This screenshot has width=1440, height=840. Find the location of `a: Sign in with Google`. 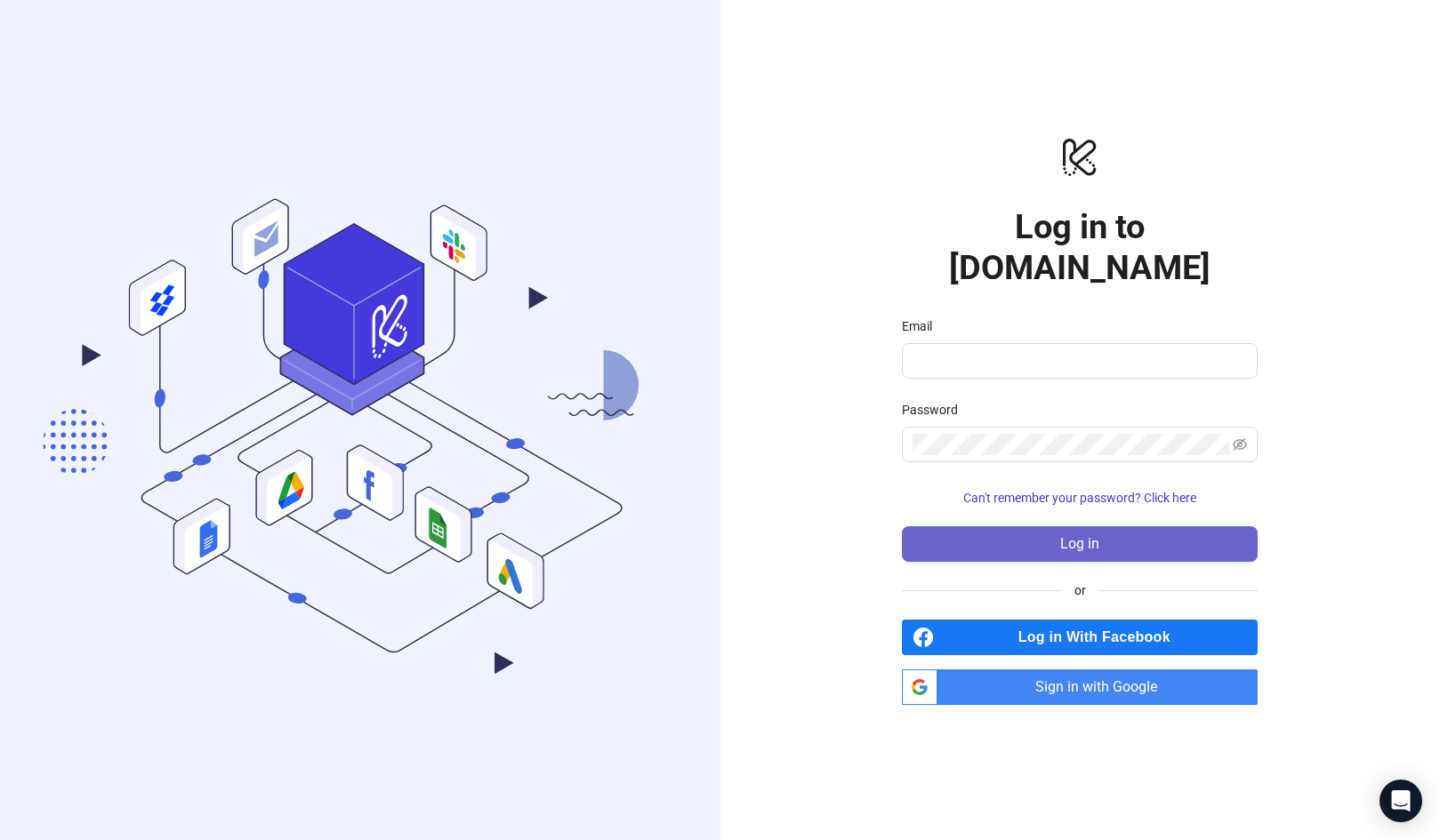

a: Sign in with Google is located at coordinates (1080, 687).